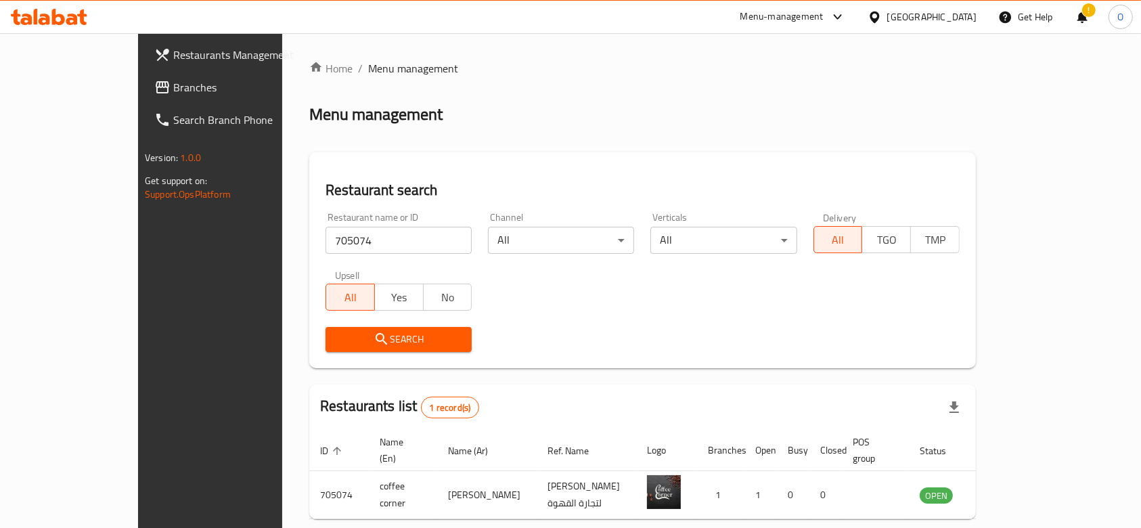 This screenshot has height=528, width=1141. What do you see at coordinates (399, 240) in the screenshot?
I see `input: Search for restaurant name or ID..` at bounding box center [399, 240].